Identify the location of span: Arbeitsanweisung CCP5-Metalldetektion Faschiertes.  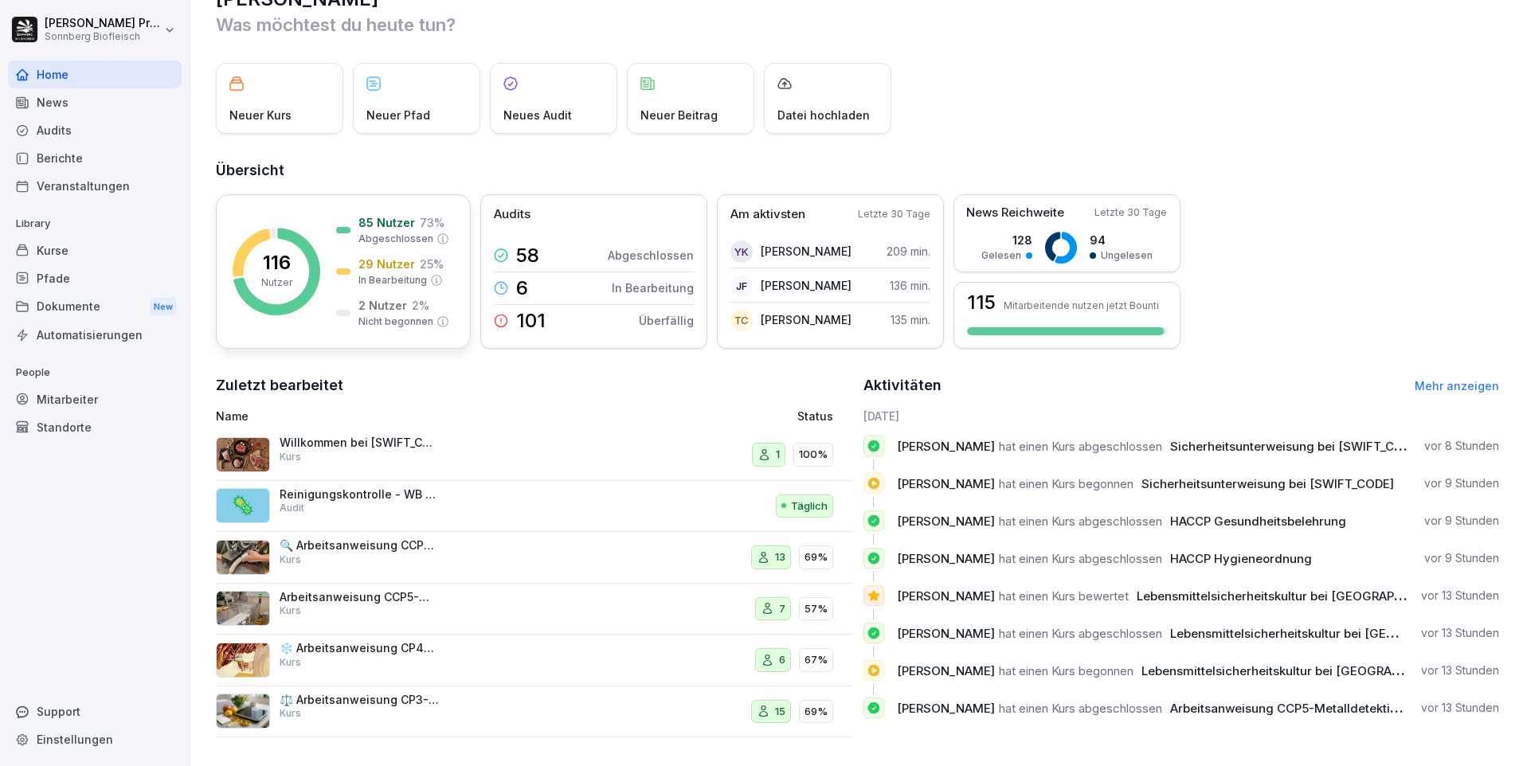
(1322, 708).